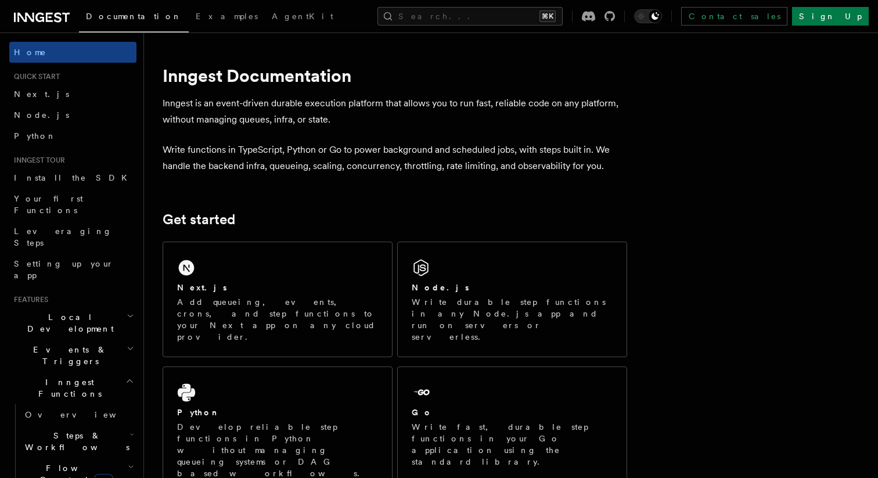 The width and height of the screenshot is (878, 478). I want to click on a: Setting up your app, so click(73, 269).